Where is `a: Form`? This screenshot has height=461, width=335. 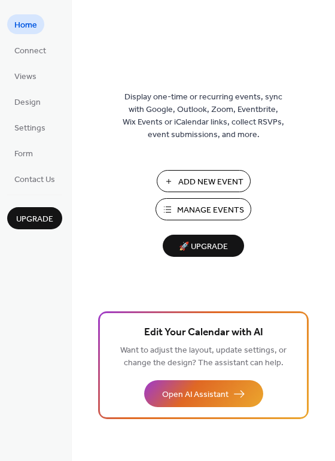
a: Form is located at coordinates (23, 153).